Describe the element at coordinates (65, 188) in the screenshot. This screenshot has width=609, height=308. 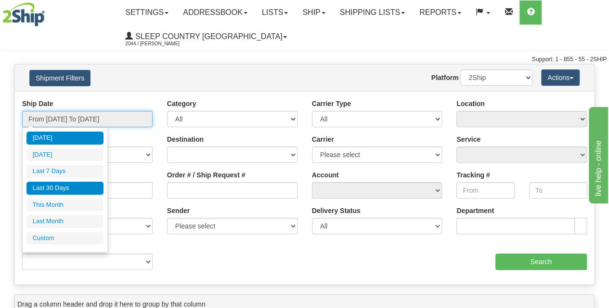
I see `li: Last 30 Days` at that location.